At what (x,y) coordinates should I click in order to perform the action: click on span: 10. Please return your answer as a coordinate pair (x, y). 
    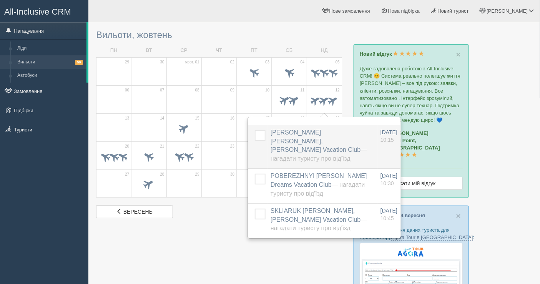
    Looking at the image, I should click on (267, 90).